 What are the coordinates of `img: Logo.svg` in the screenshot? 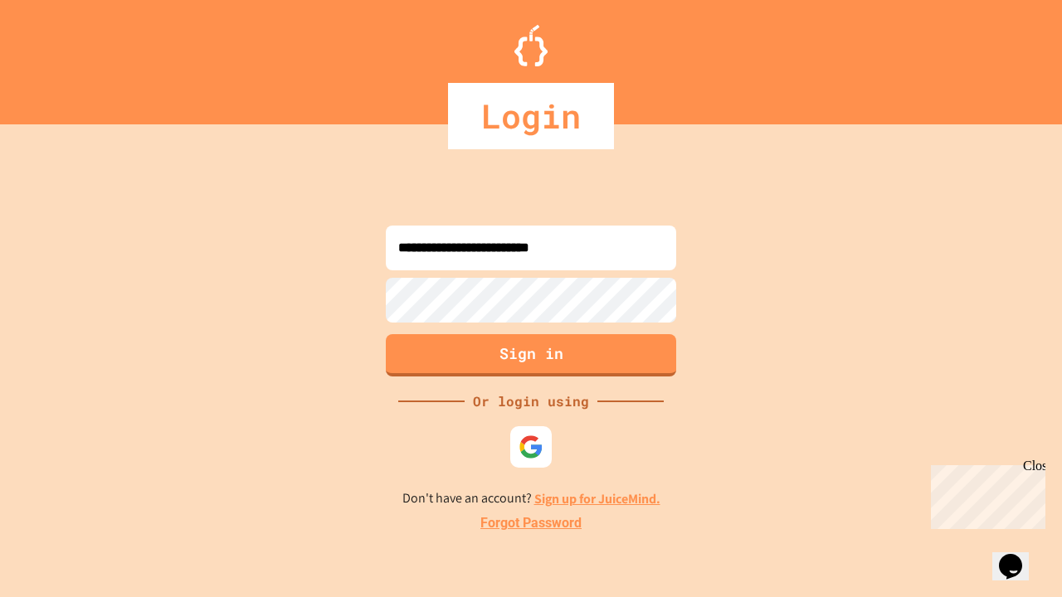 It's located at (531, 46).